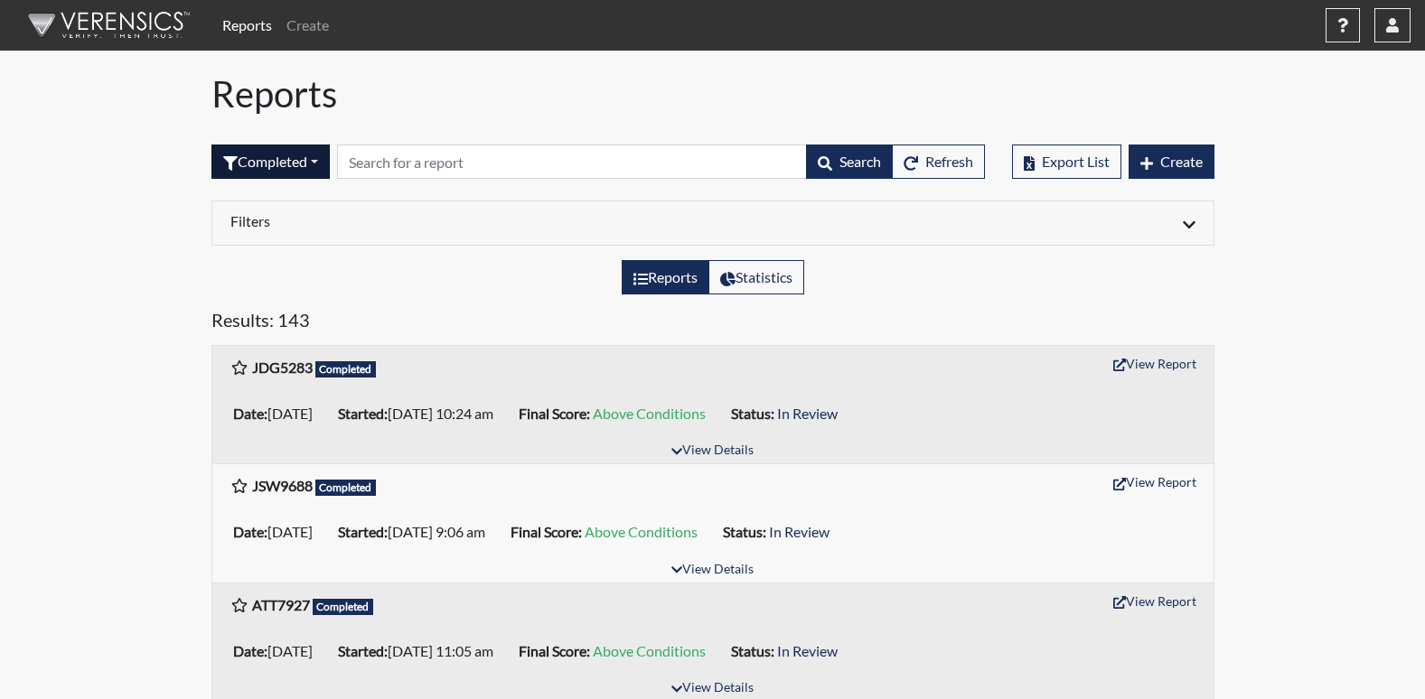 The width and height of the screenshot is (1425, 699). Describe the element at coordinates (281, 604) in the screenshot. I see `b: ATT7927` at that location.